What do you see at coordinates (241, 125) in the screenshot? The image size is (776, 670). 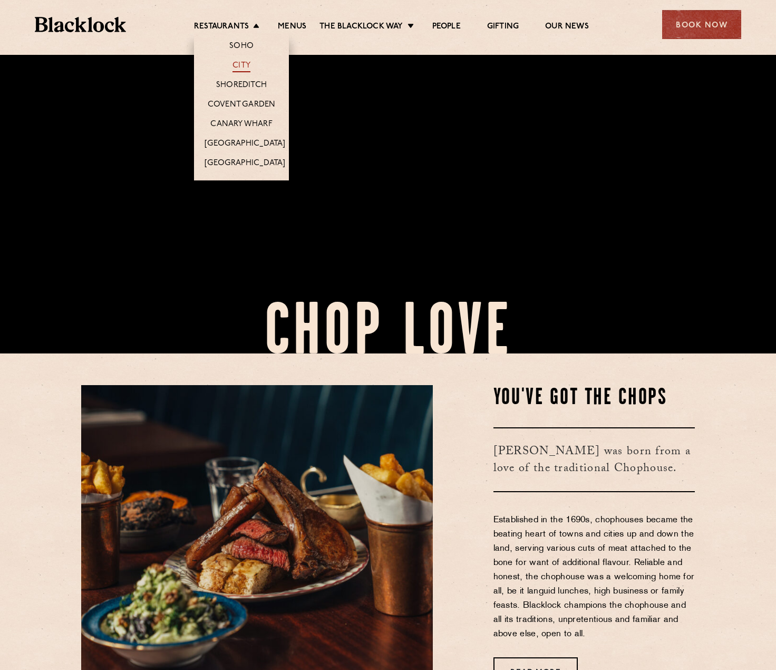 I see `a: Canary Wharf` at bounding box center [241, 125].